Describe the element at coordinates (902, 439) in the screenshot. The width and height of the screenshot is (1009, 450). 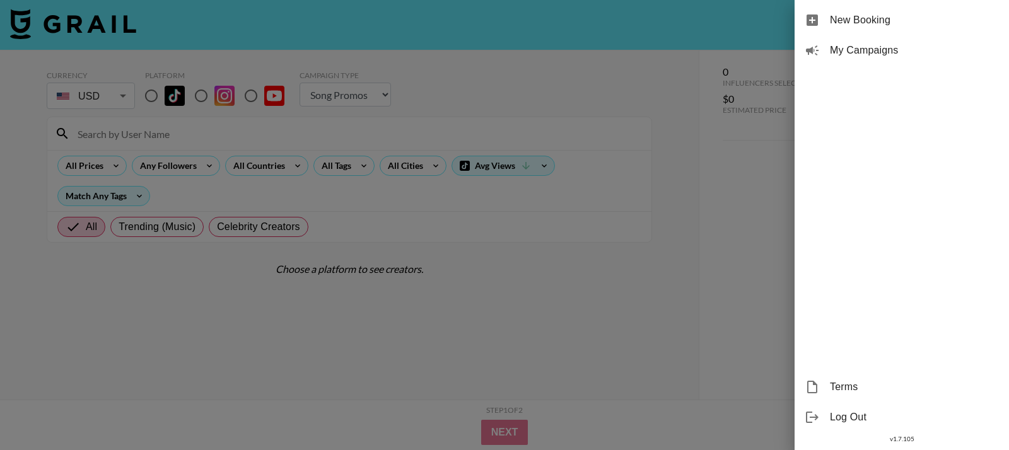
I see `div: v 1.7.105` at that location.